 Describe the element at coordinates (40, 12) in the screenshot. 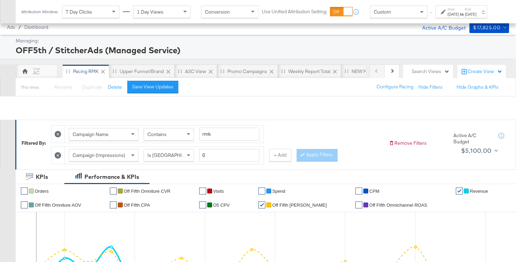

I see `div: Attribution Window:` at that location.